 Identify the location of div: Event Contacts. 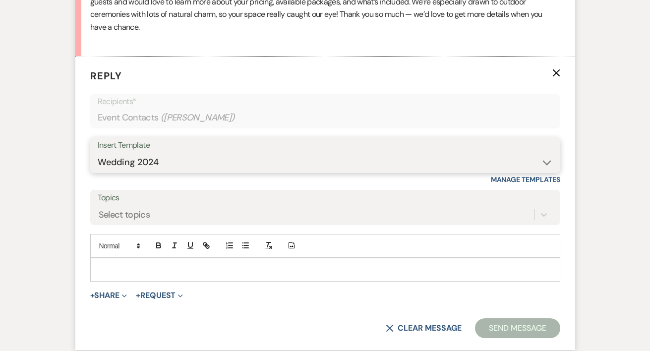
(325, 118).